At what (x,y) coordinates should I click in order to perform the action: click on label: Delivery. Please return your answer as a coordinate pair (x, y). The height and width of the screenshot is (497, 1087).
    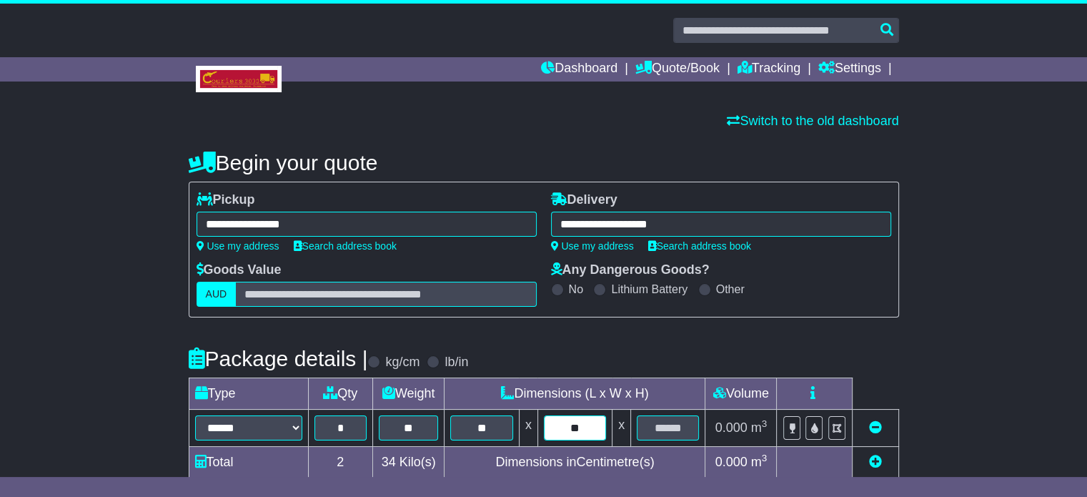
    Looking at the image, I should click on (584, 200).